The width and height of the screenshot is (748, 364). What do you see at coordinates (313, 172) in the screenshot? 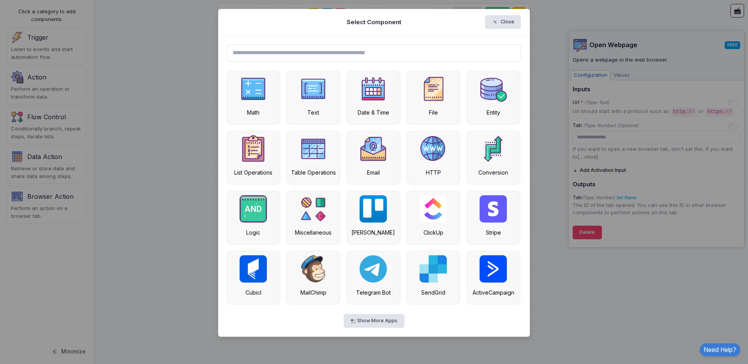
I see `div: Table Operations` at bounding box center [313, 172].